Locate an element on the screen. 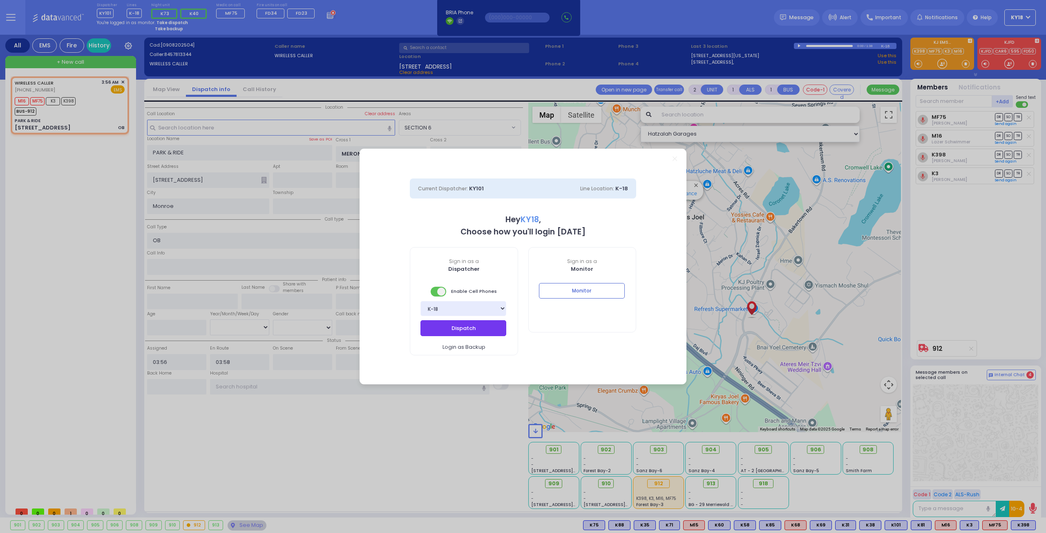  b: Dispatcher is located at coordinates (464, 269).